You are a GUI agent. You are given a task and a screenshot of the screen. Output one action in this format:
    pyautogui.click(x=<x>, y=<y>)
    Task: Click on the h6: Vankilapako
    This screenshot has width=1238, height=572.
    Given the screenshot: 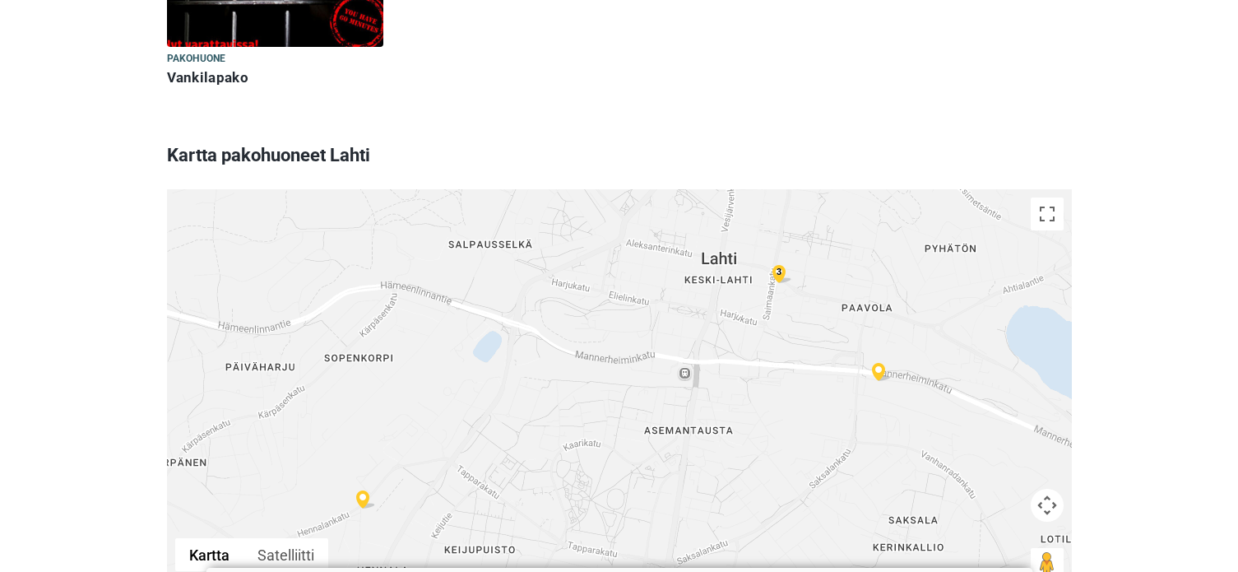 What is the action you would take?
    pyautogui.click(x=275, y=77)
    